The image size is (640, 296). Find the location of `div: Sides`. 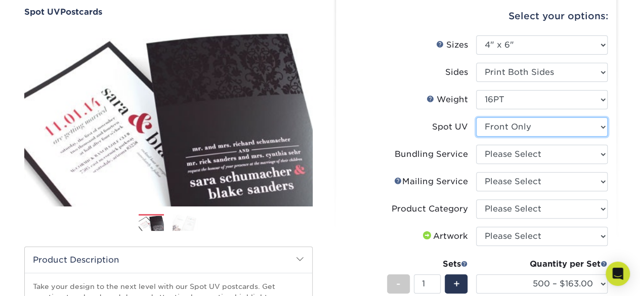

div: Sides is located at coordinates (457, 72).